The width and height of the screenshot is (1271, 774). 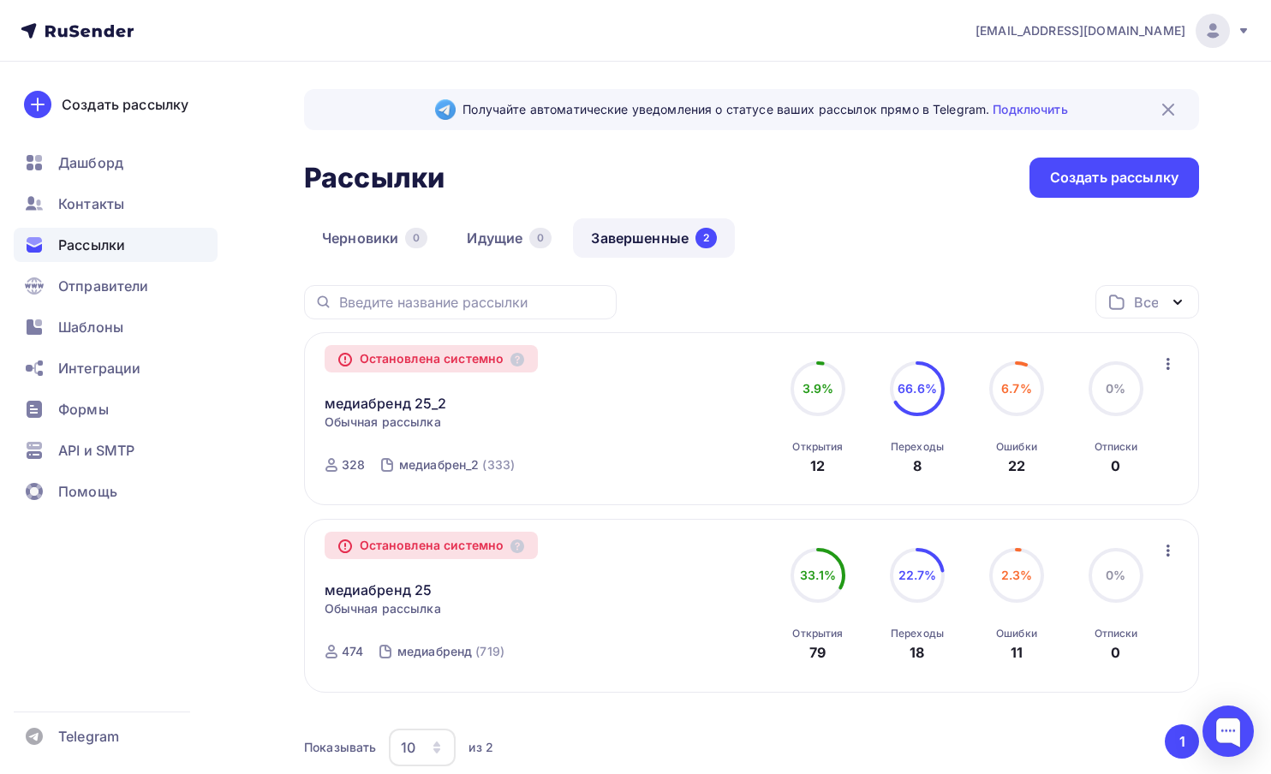 I want to click on a: Рассылки, so click(x=116, y=245).